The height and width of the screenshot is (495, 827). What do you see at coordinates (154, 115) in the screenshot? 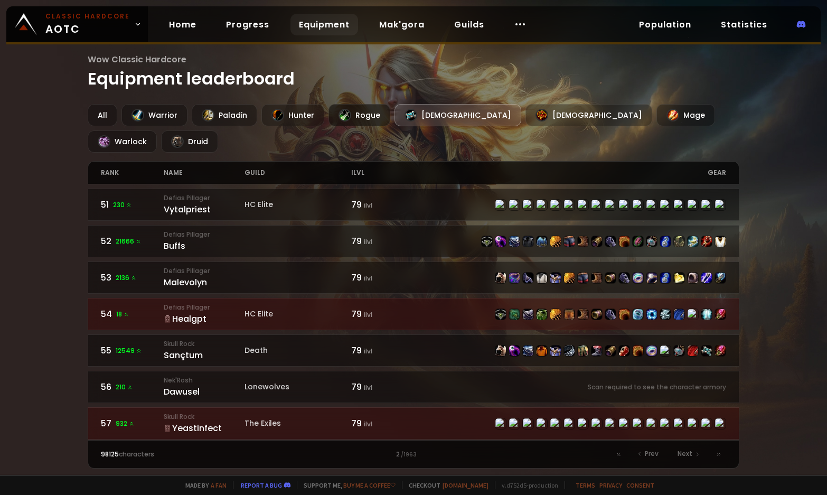
I see `div: Warrior` at bounding box center [154, 115].